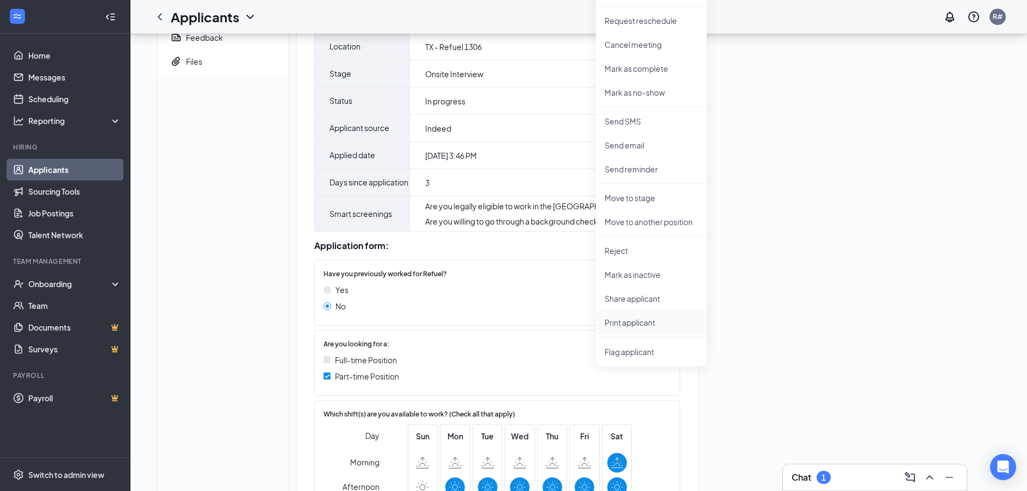 The height and width of the screenshot is (491, 1027). Describe the element at coordinates (74, 327) in the screenshot. I see `a: DocumentsCrown` at that location.